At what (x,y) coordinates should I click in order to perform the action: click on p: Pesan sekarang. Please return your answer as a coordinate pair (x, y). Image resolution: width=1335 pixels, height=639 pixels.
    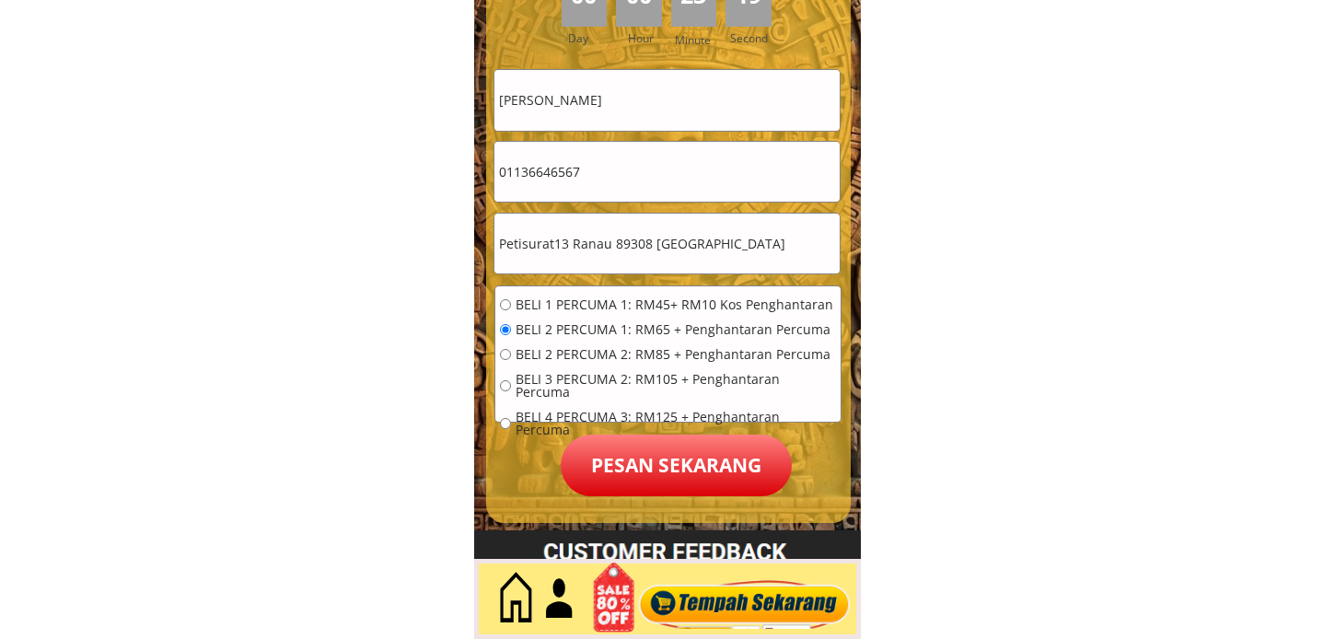
    Looking at the image, I should click on (676, 465).